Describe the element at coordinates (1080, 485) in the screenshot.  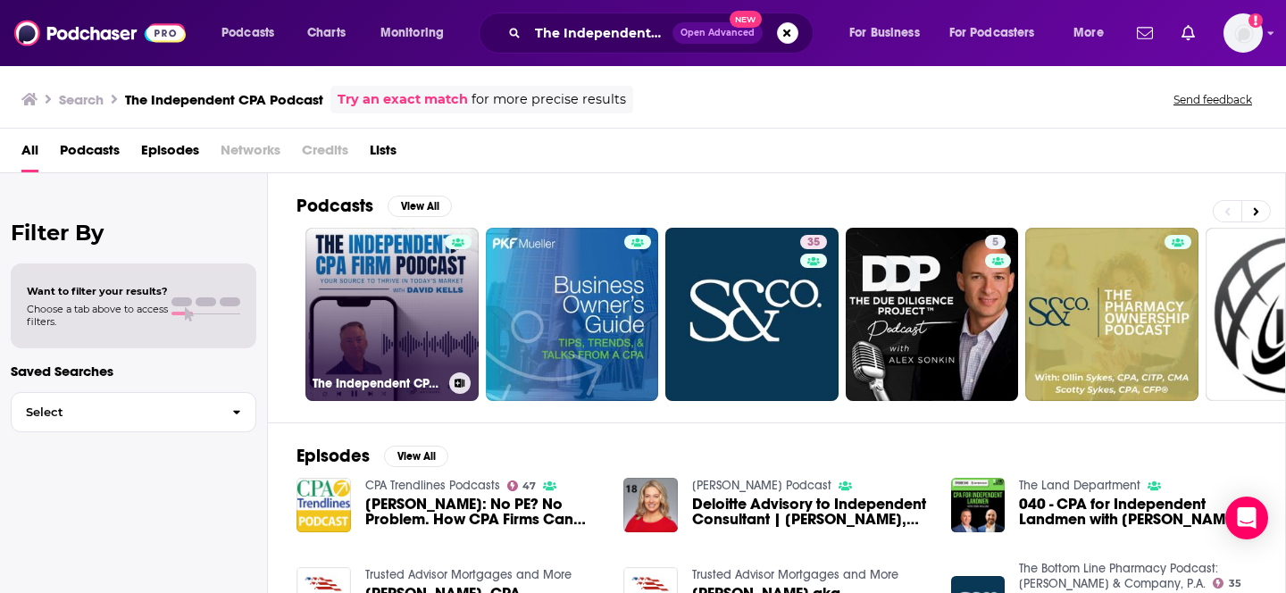
I see `a: The Land Department` at that location.